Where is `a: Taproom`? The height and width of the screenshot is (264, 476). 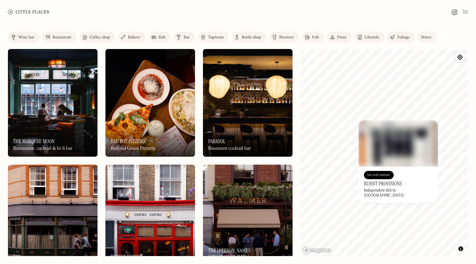
a: Taproom is located at coordinates (213, 37).